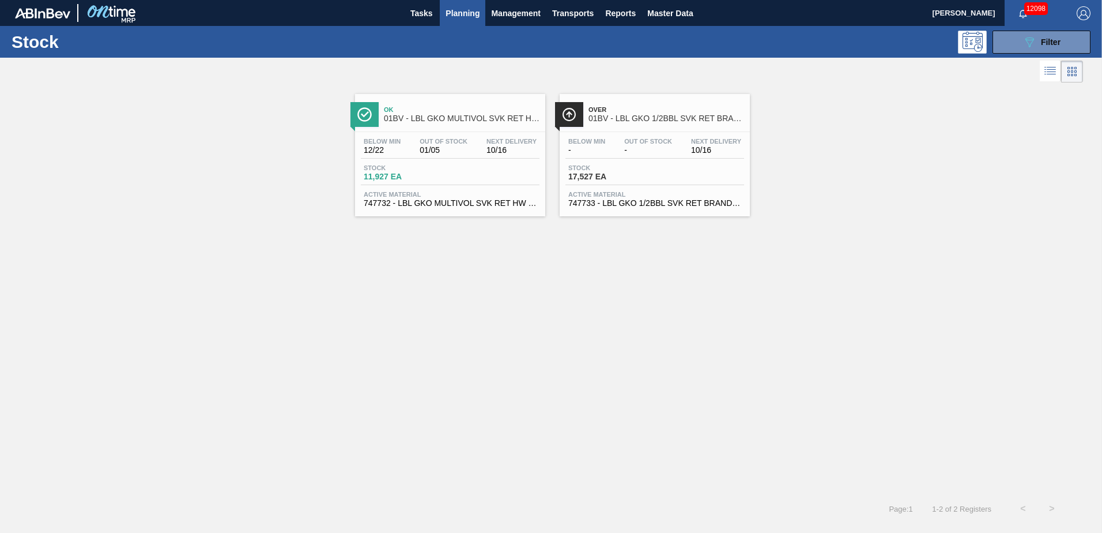  I want to click on div: Card Vision, so click(1072, 71).